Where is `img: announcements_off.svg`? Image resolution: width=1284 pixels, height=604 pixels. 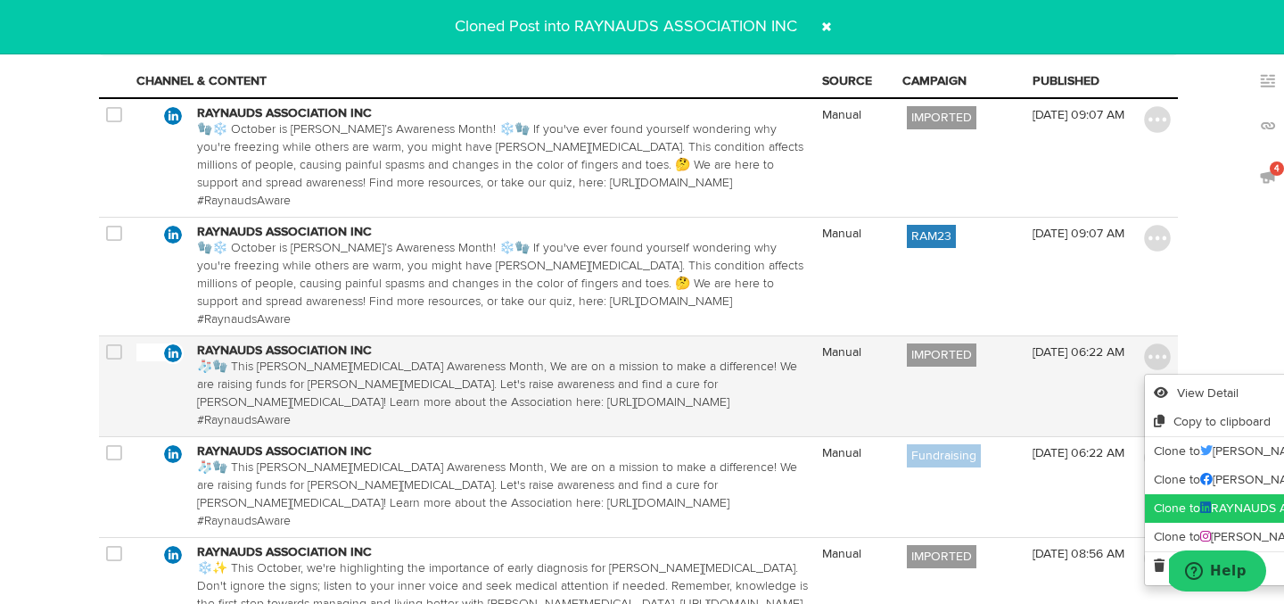 img: announcements_off.svg is located at coordinates (1268, 177).